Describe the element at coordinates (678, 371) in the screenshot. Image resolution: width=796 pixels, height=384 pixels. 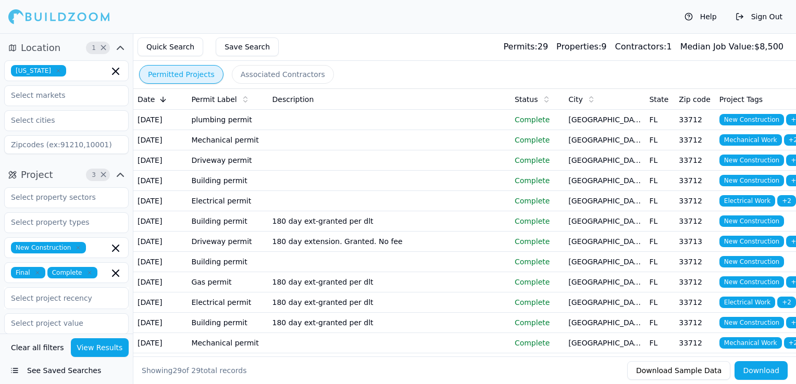
I see `button: Download Sample Data` at that location.